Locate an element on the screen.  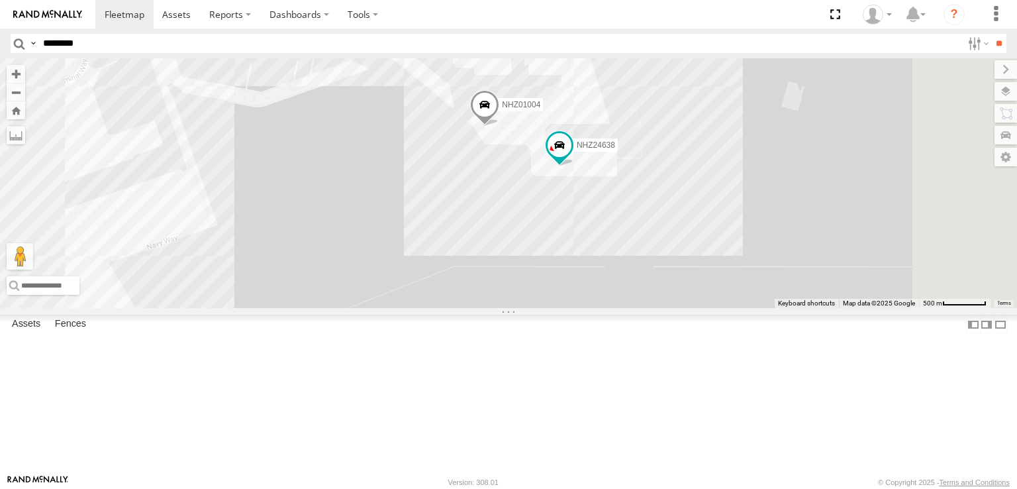
button: Map Scale: 500 m per 63 pixels is located at coordinates (955, 303).